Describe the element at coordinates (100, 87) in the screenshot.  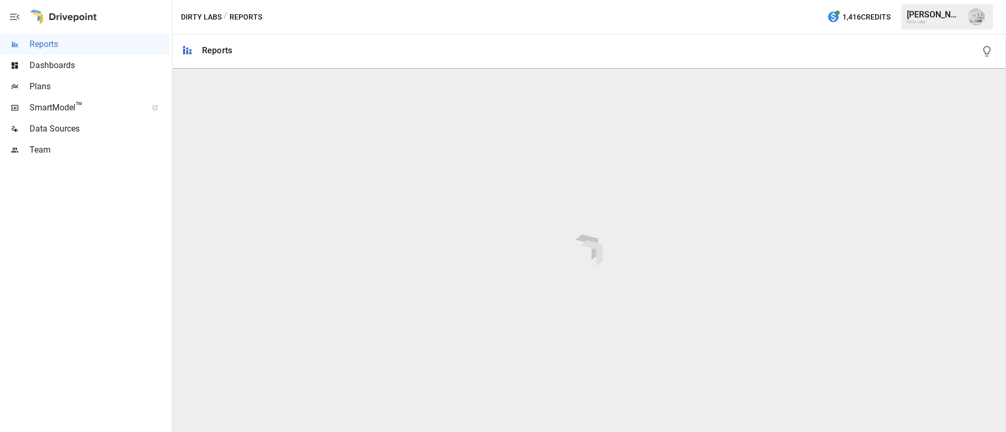
I see `span: Plans` at that location.